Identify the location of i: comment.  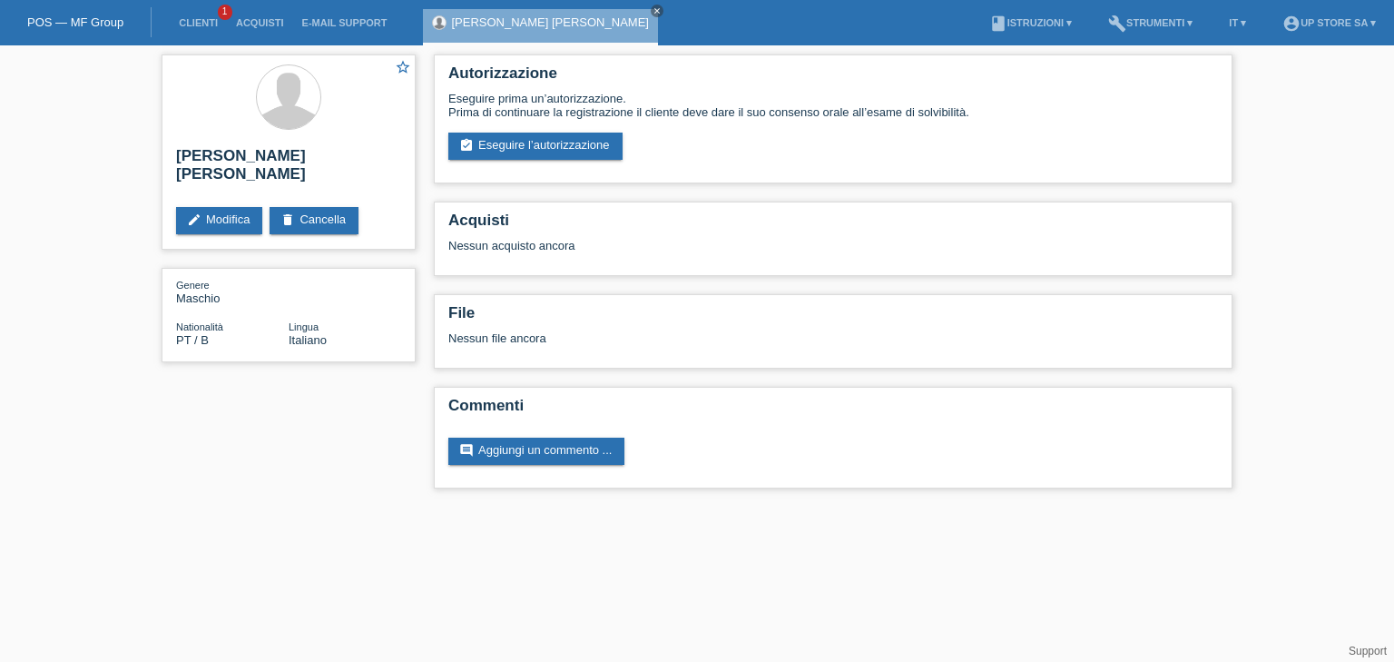
(467, 450).